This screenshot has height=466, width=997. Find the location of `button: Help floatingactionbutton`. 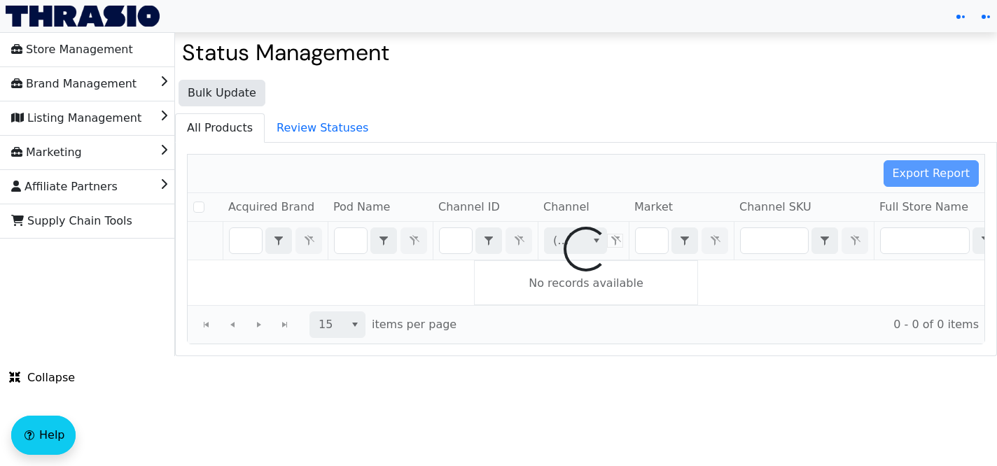

button: Help floatingactionbutton is located at coordinates (43, 435).